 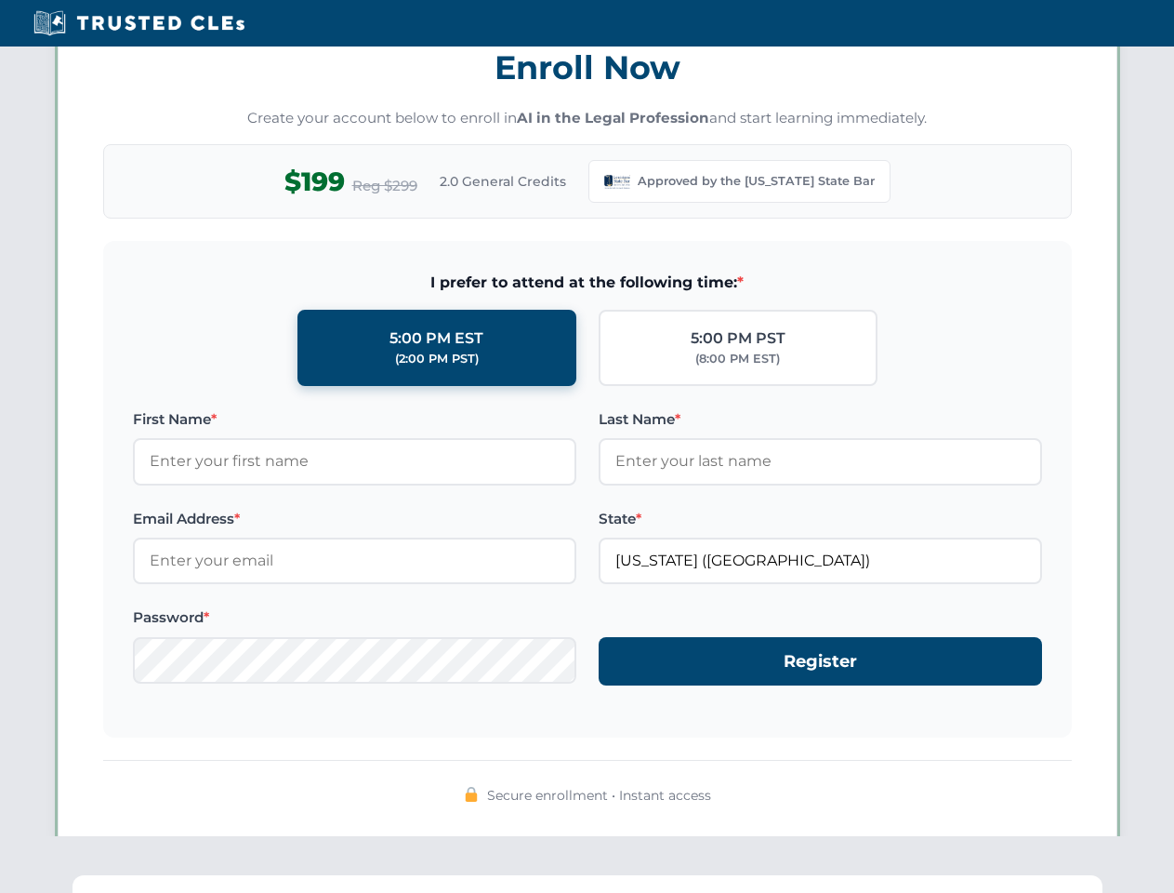 What do you see at coordinates (820, 561) in the screenshot?
I see `input: Louisiana (LA)` at bounding box center [820, 561].